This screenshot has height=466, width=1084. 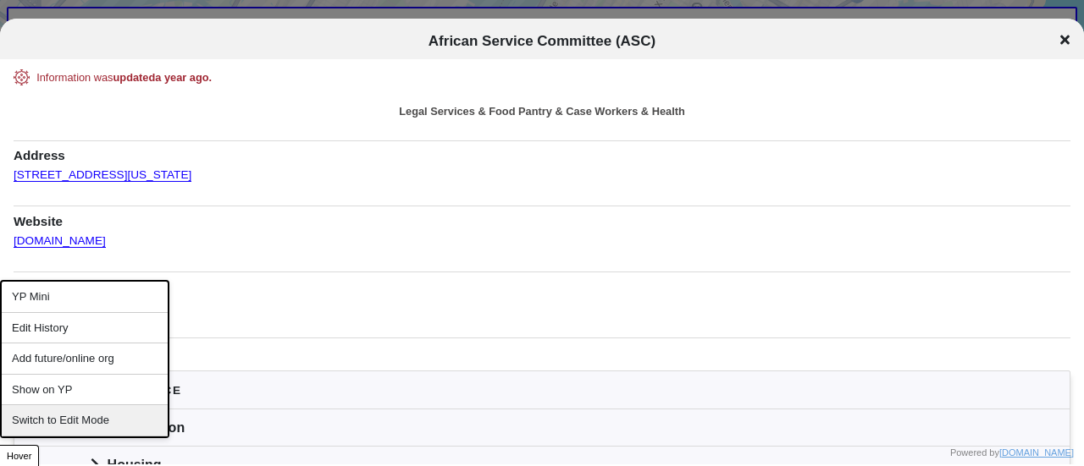 I want to click on div: Powered by, so click(x=1012, y=453).